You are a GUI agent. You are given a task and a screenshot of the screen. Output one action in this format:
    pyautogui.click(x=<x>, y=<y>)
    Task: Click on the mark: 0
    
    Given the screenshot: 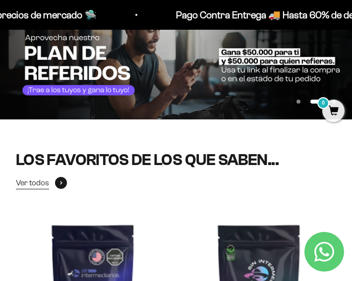 What is the action you would take?
    pyautogui.click(x=323, y=103)
    